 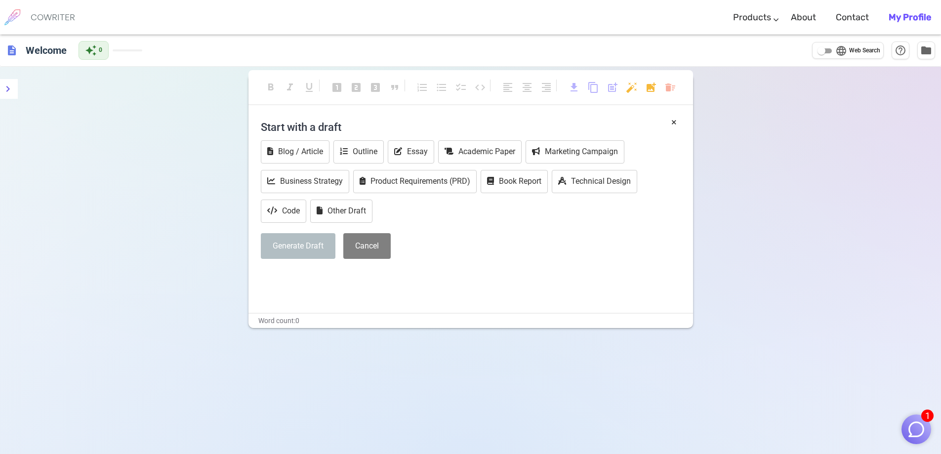 I want to click on button: Product Requirements (PRD), so click(x=415, y=181).